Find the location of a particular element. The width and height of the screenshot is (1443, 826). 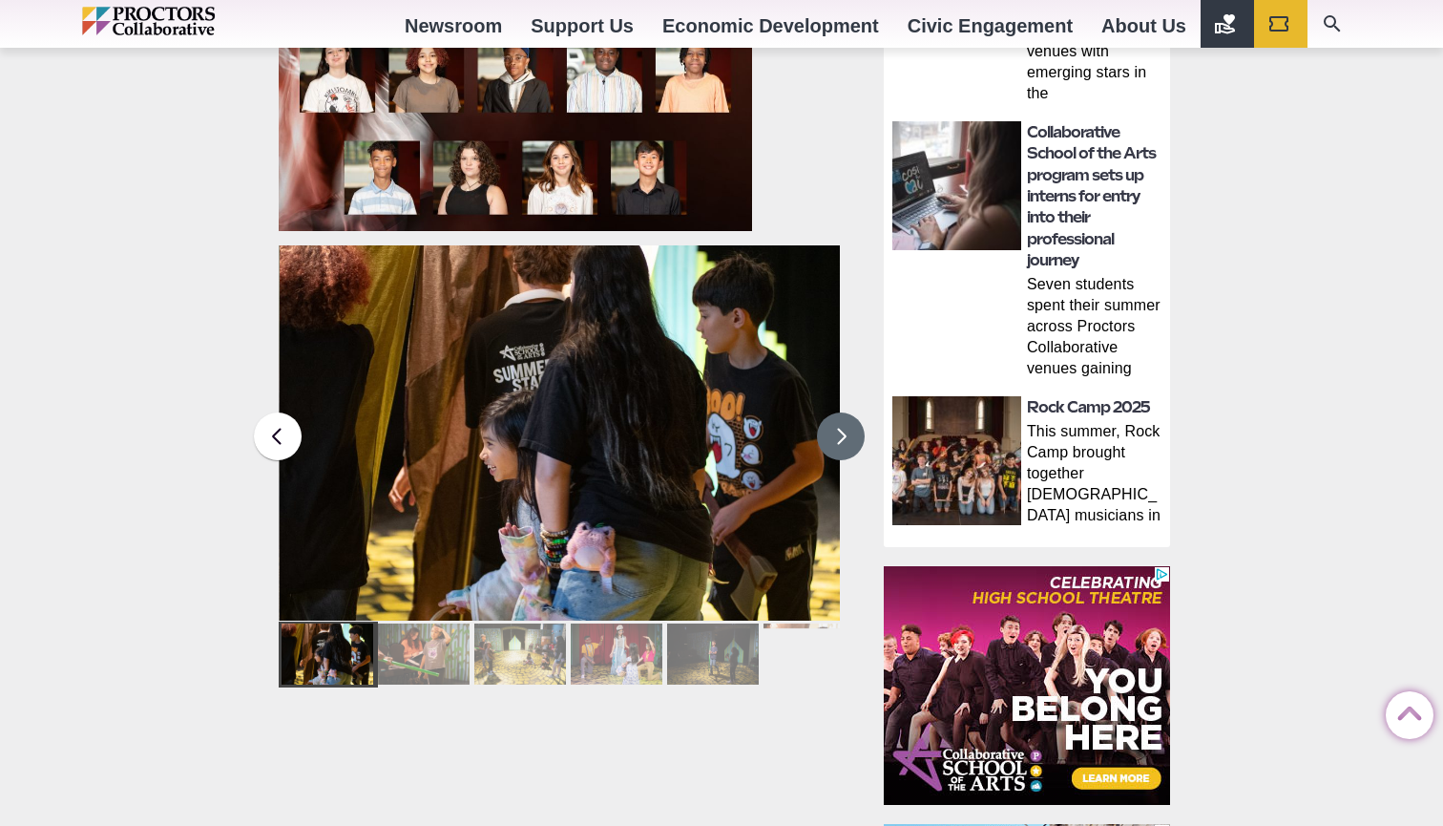

button: Next slide is located at coordinates (841, 436).